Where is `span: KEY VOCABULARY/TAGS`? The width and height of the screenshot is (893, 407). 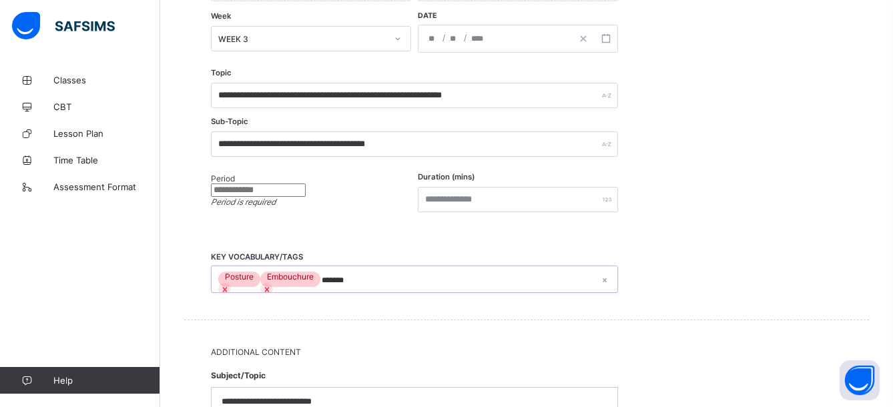 span: KEY VOCABULARY/TAGS is located at coordinates (257, 257).